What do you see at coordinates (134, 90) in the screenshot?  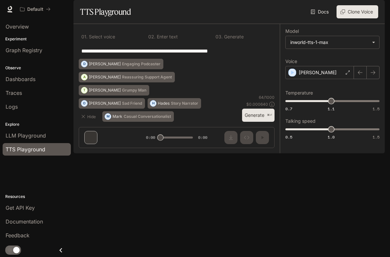 I see `p: Grumpy Man` at bounding box center [134, 90].